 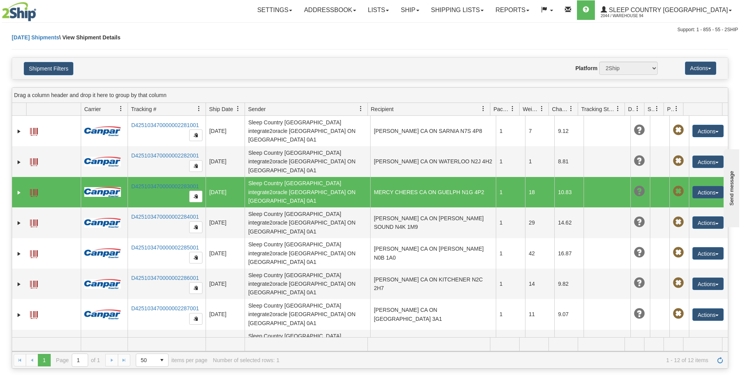 I want to click on div: Number of selected rows: 1, so click(x=246, y=360).